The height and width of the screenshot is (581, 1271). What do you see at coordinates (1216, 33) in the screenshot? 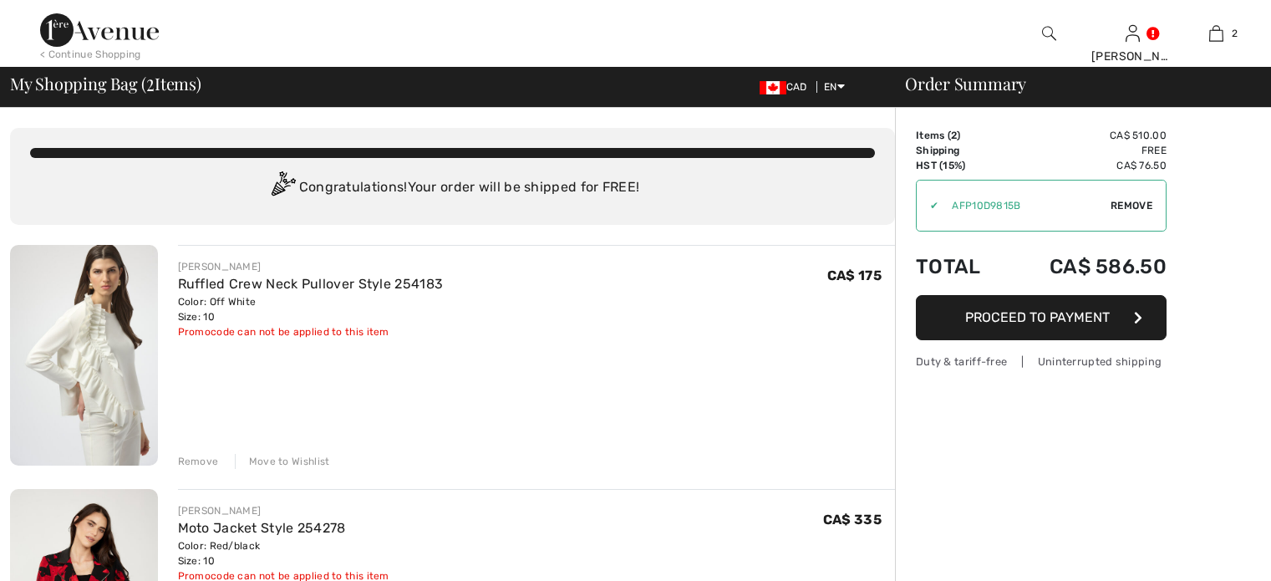
I see `a: 2` at bounding box center [1216, 33].